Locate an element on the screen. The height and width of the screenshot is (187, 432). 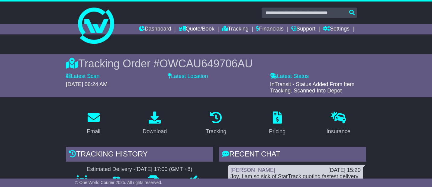
a: Download is located at coordinates (155, 124).